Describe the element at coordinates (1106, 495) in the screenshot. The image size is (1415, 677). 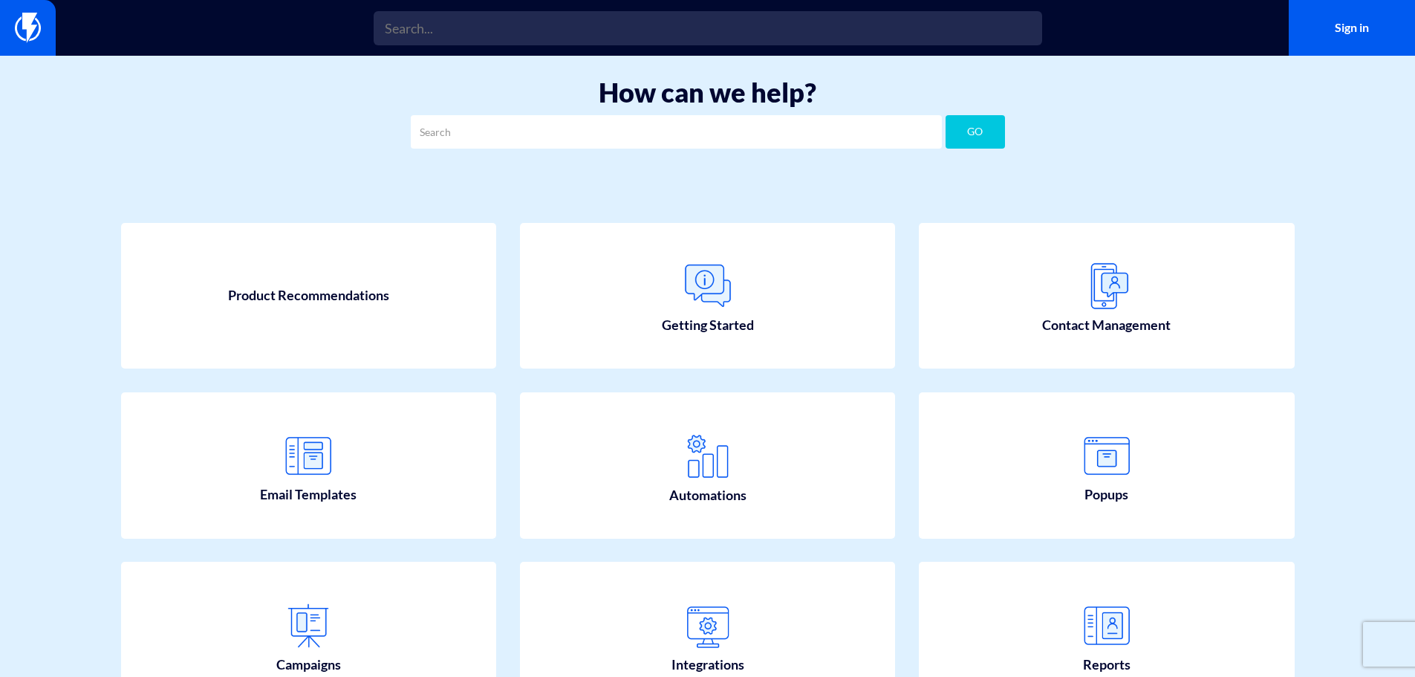
I see `span: Popups` at that location.